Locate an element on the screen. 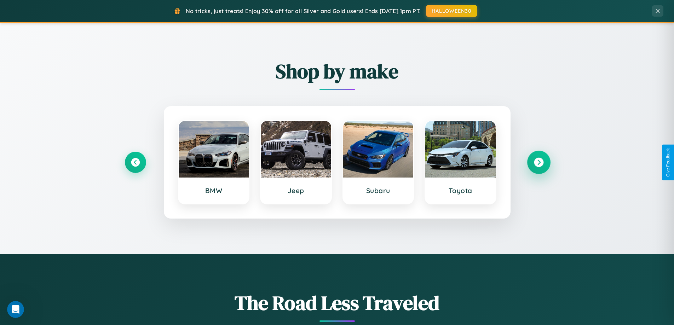  button: HALLOWEEN30 is located at coordinates (451, 11).